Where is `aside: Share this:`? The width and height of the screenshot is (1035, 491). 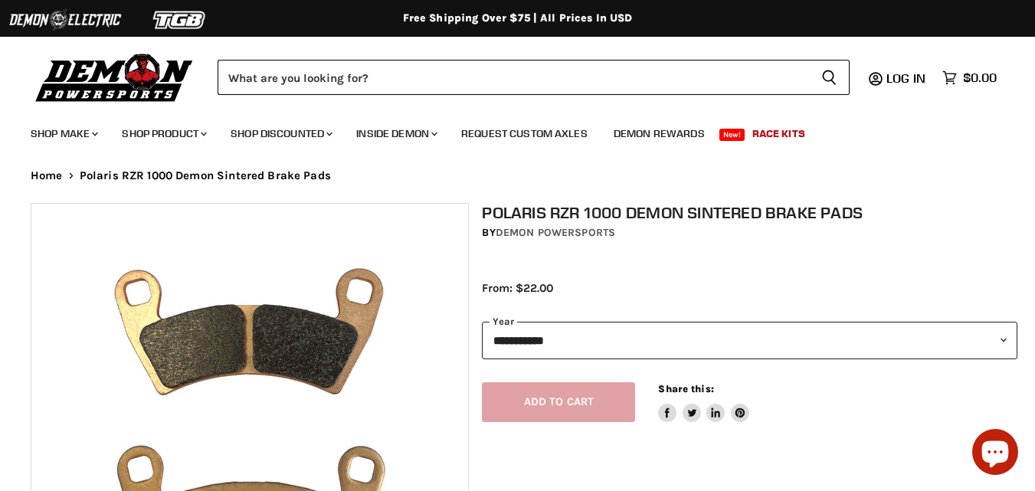
aside: Share this: is located at coordinates (703, 402).